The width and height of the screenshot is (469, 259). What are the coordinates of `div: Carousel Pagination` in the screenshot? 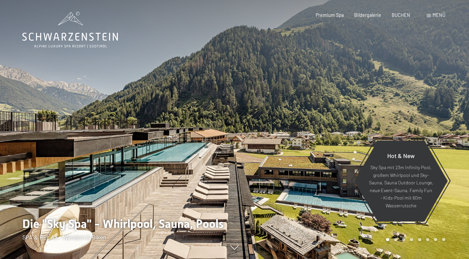 It's located at (415, 240).